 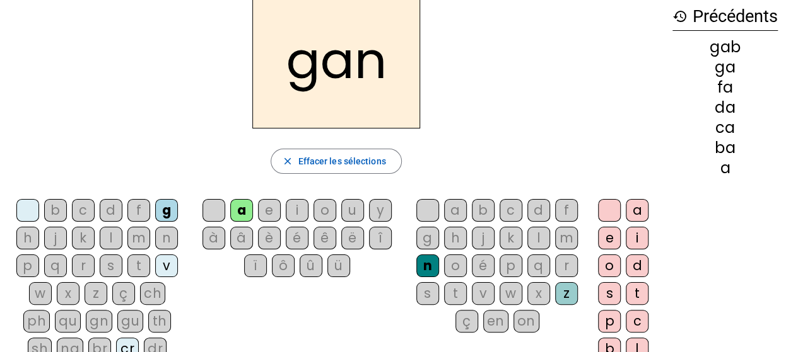 I want to click on div: u, so click(x=352, y=211).